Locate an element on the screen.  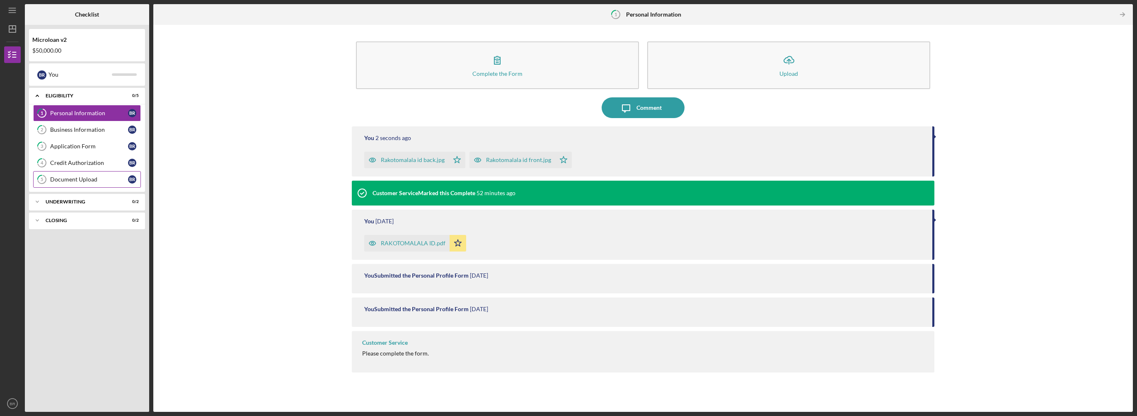
div: Business Information is located at coordinates (89, 130).